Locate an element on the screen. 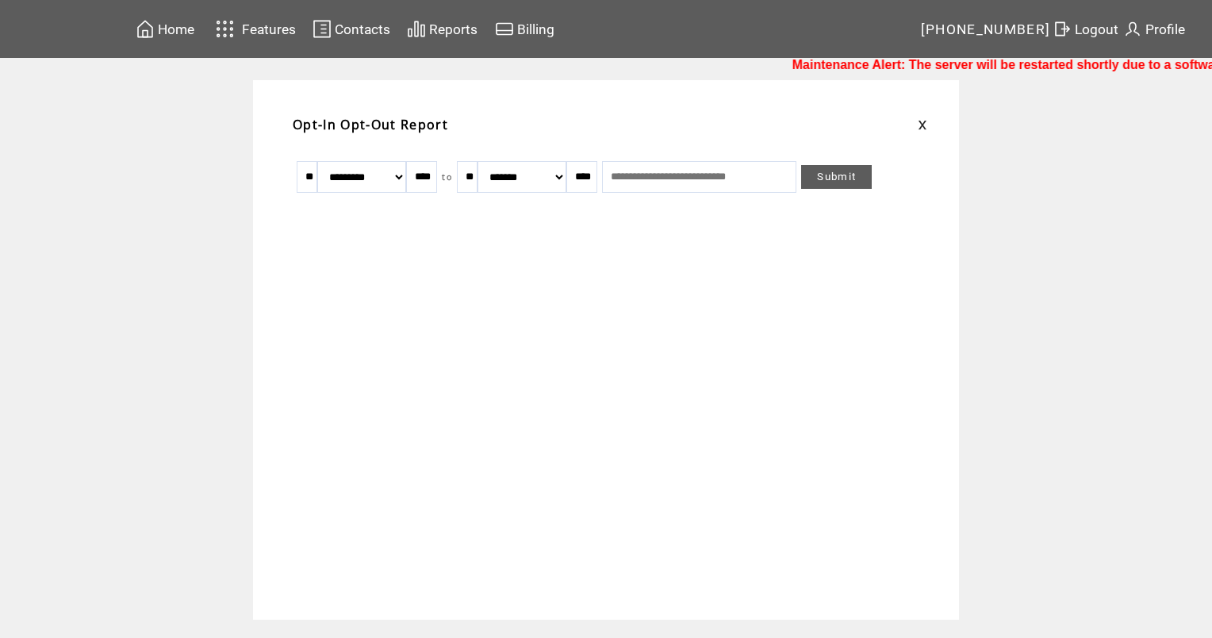  img: home.svg is located at coordinates (145, 29).